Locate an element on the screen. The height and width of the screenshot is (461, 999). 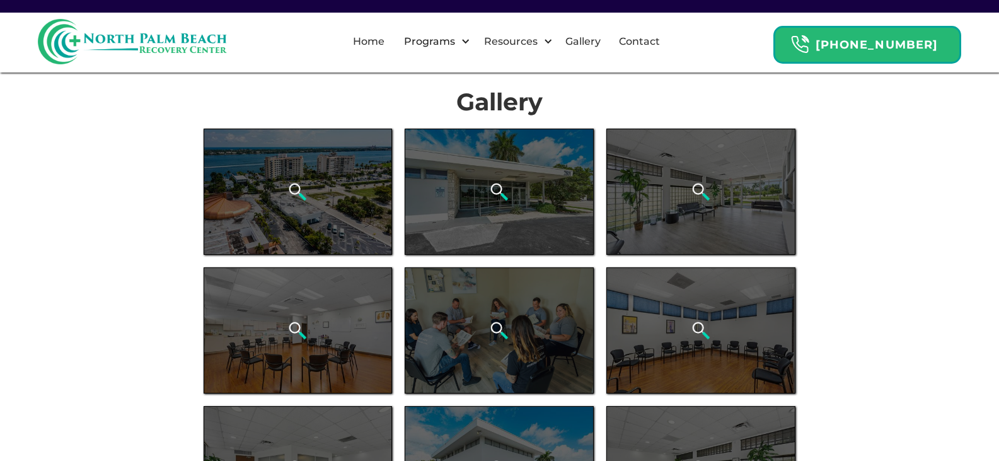
h1: Gallery is located at coordinates (500, 102).